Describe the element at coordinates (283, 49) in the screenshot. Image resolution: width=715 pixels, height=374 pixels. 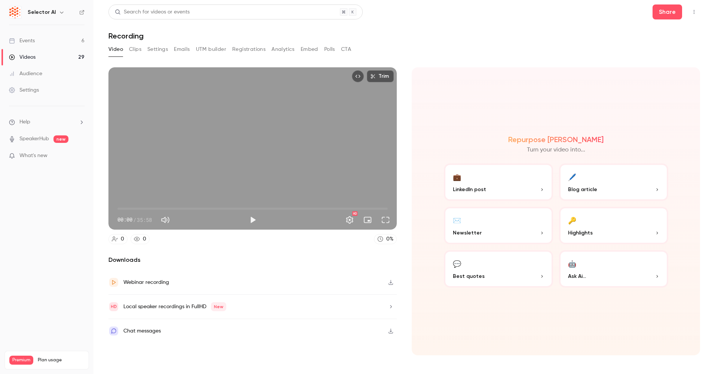
I see `button: Analytics` at that location.